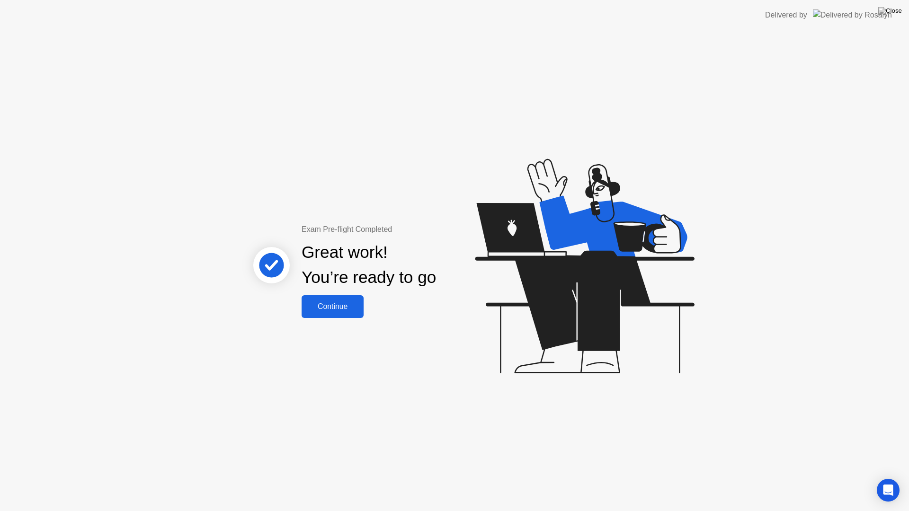  What do you see at coordinates (332, 307) in the screenshot?
I see `button: Continue` at bounding box center [332, 307].